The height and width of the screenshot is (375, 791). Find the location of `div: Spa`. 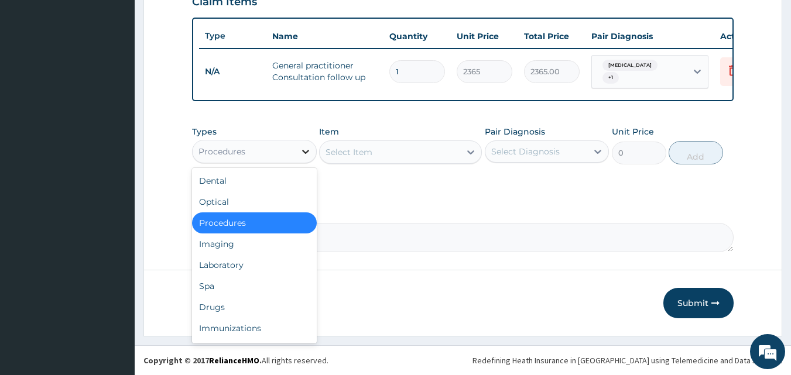

div: Spa is located at coordinates (254, 286).